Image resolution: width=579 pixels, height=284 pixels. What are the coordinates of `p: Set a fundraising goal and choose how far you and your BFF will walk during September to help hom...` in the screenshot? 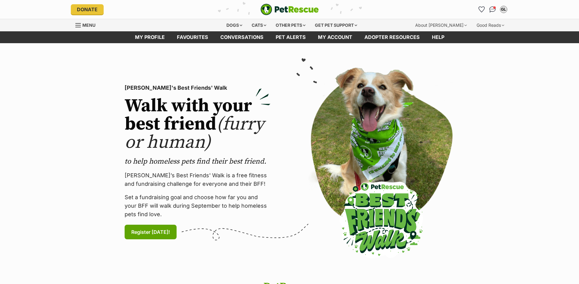 It's located at (198, 206).